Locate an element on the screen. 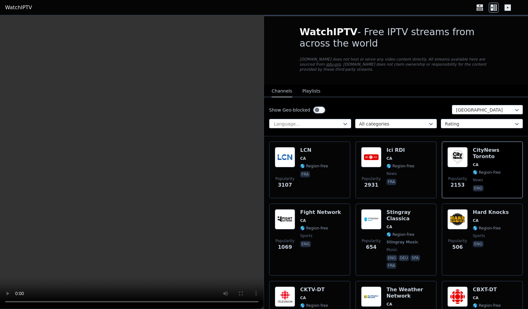 This screenshot has height=309, width=528. img: Ici RDI is located at coordinates (371, 157).